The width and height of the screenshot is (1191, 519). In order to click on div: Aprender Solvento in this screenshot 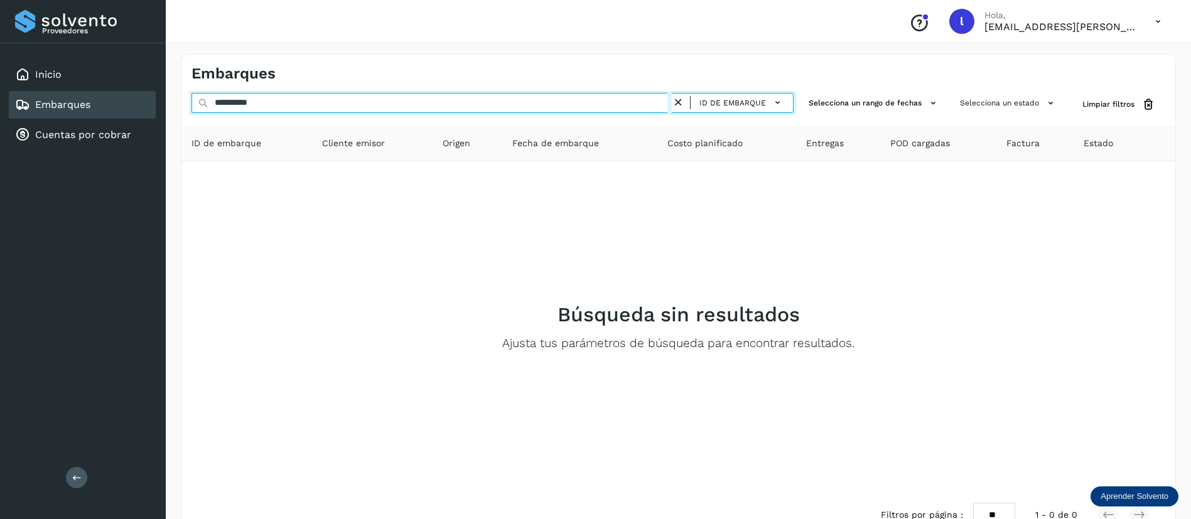, I will do `click(1135, 497)`.